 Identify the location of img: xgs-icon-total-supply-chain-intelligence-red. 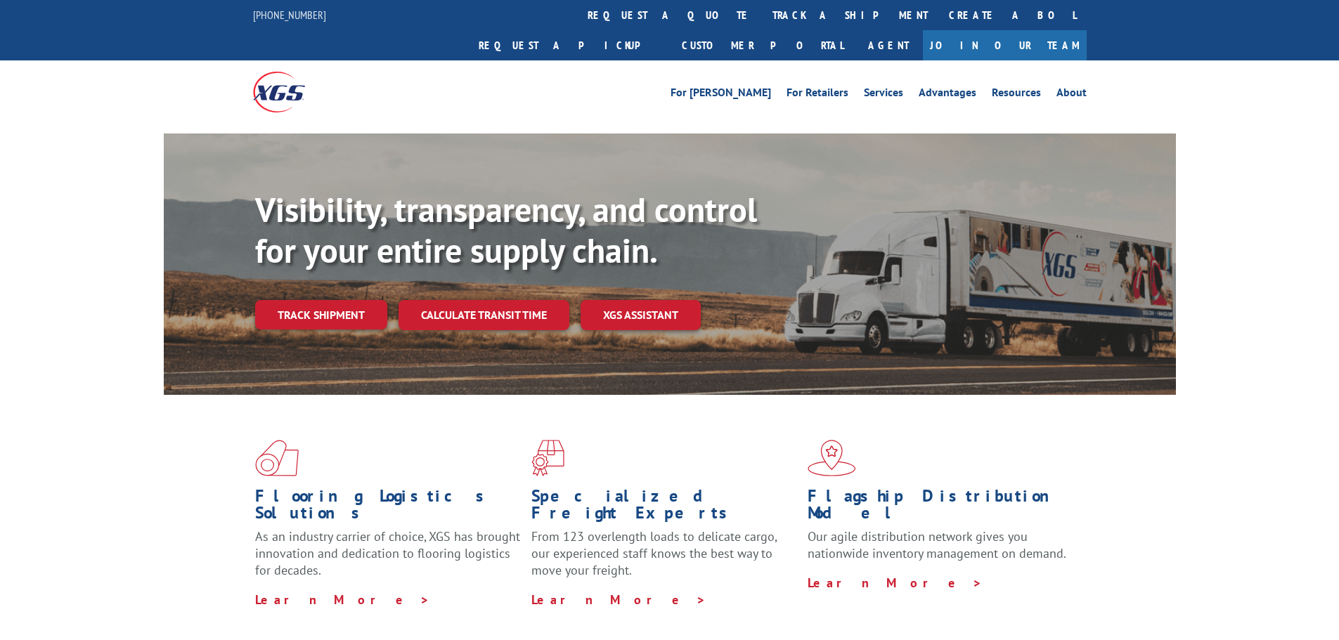
(277, 458).